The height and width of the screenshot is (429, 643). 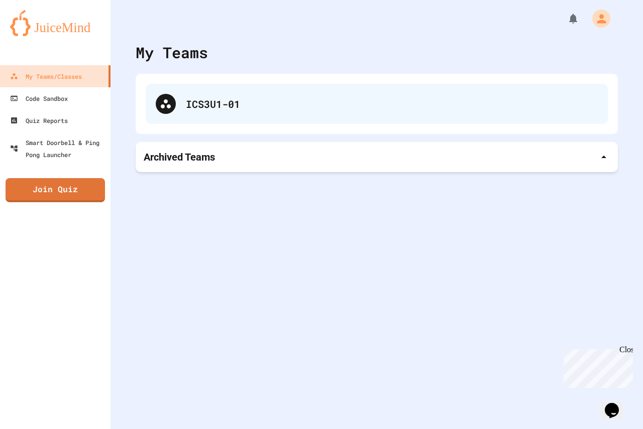 I want to click on div: Quiz Reports, so click(x=39, y=120).